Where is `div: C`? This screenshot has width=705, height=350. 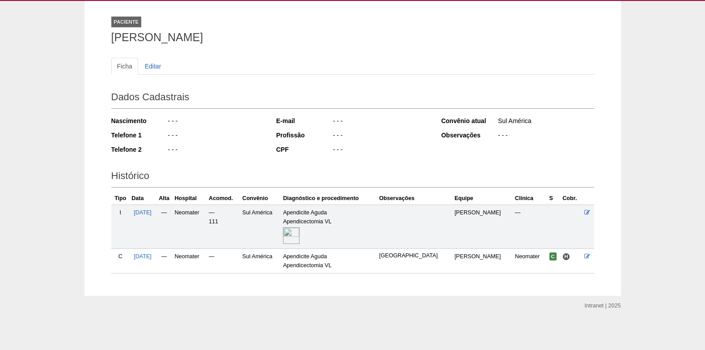
div: C is located at coordinates (121, 256).